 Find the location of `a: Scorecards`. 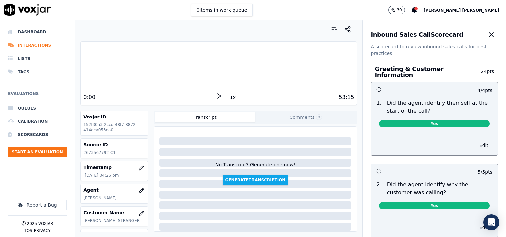

a: Scorecards is located at coordinates (37, 135).